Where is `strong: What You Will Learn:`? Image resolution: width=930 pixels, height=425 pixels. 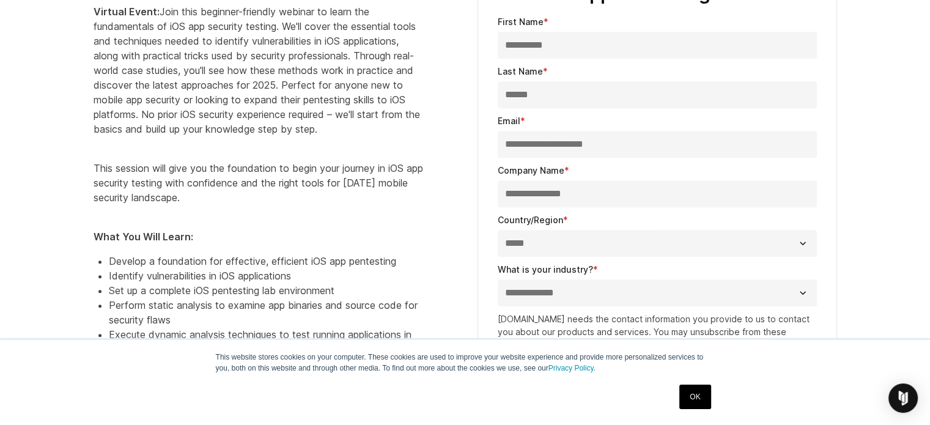
strong: What You Will Learn: is located at coordinates (143, 237).